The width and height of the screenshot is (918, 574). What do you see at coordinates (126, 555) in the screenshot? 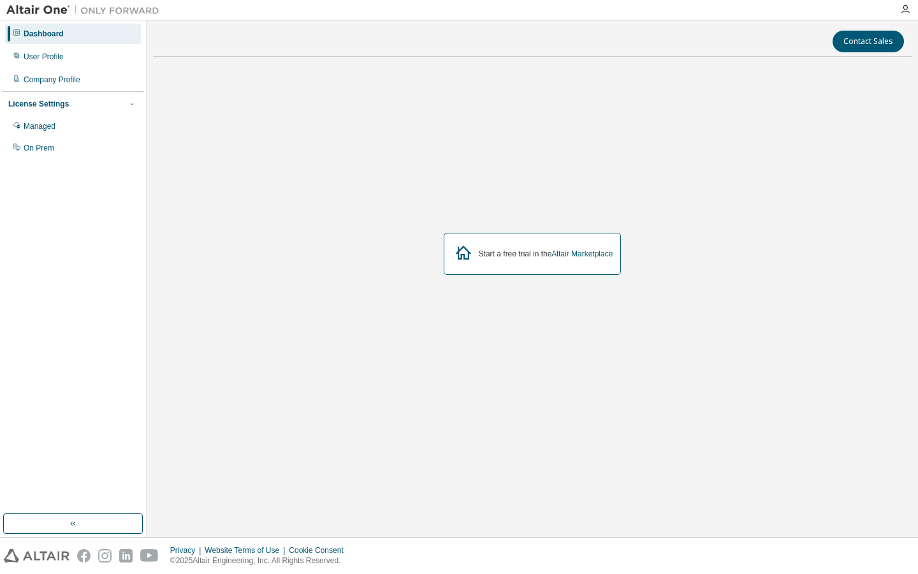
I see `img: linkedin.svg` at bounding box center [126, 555].